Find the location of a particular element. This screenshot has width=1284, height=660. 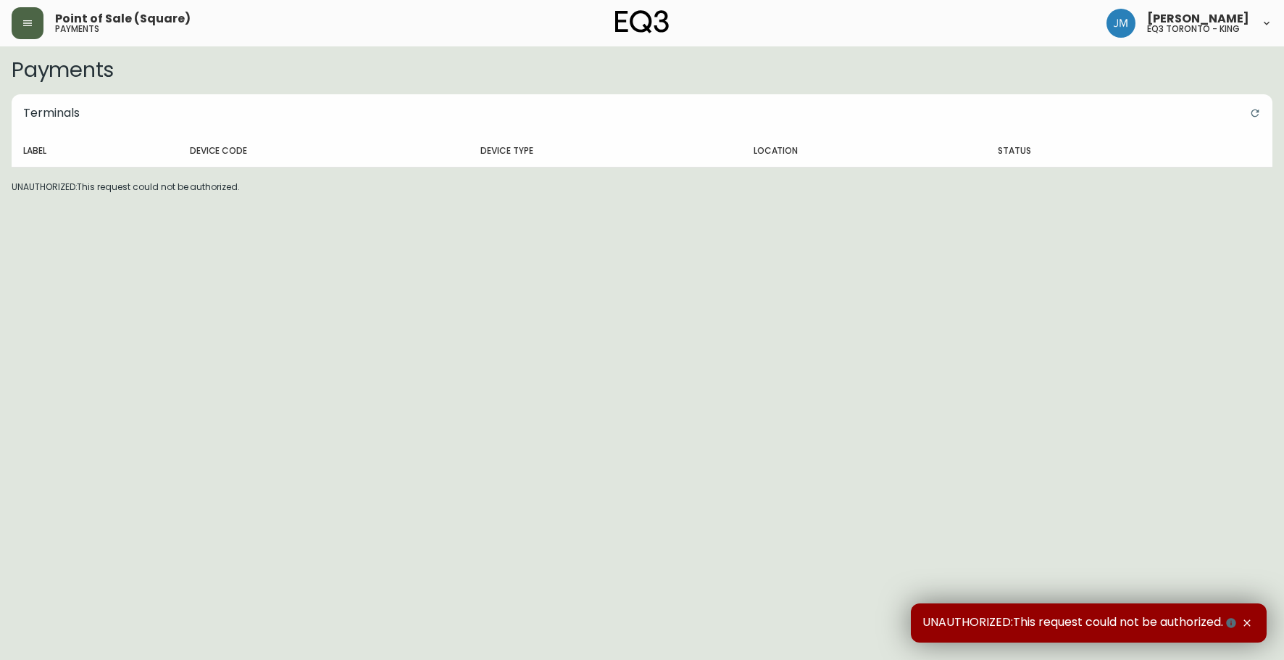

th: Location is located at coordinates (864, 151).